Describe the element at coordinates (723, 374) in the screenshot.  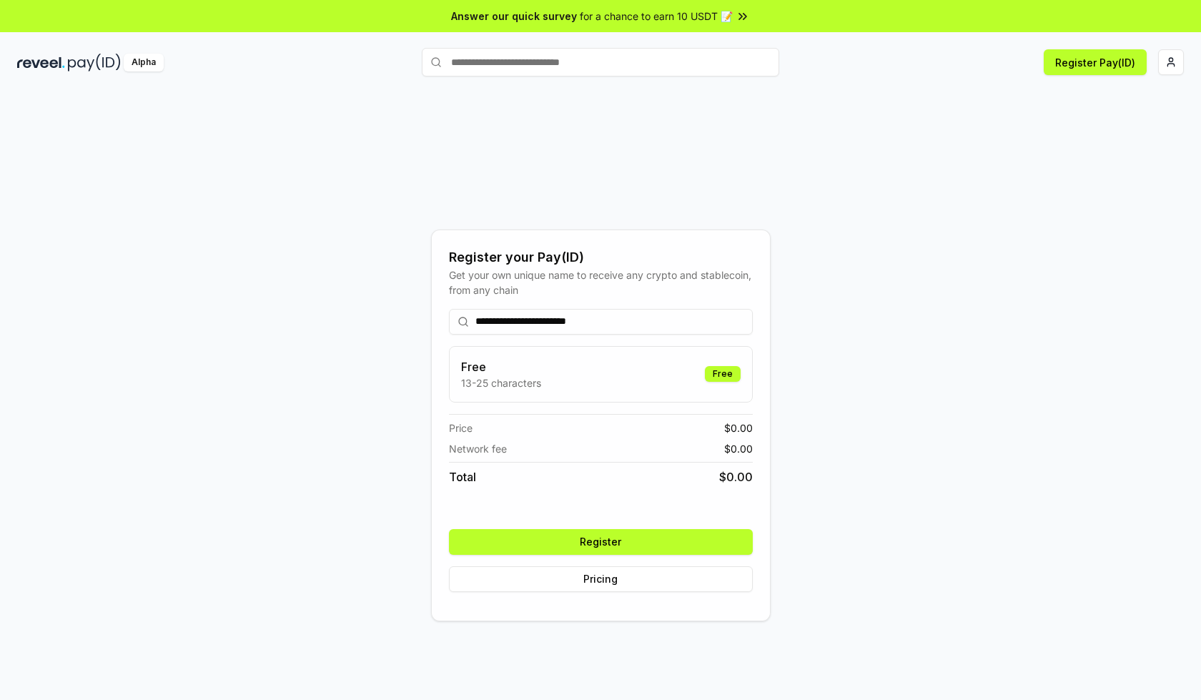
I see `div: Free` at that location.